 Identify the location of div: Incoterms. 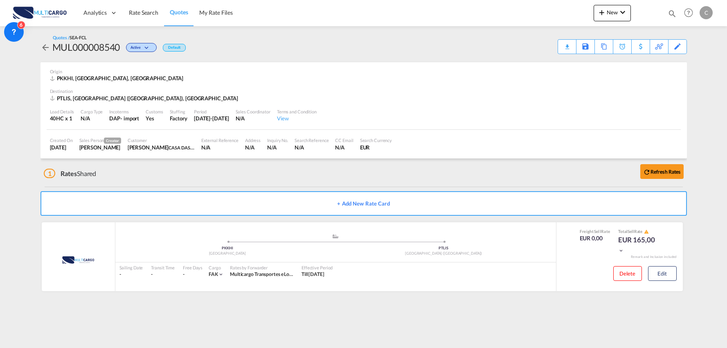
(124, 111).